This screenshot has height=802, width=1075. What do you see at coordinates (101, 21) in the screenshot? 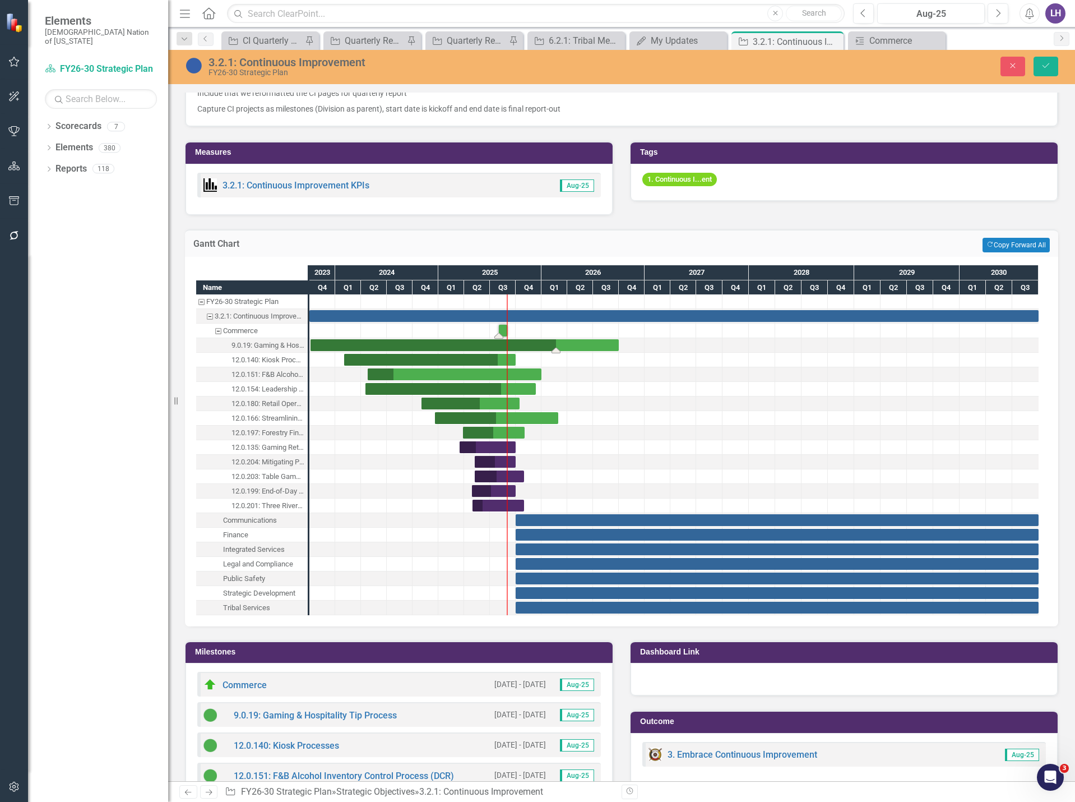
I see `span: Elements` at bounding box center [101, 21].